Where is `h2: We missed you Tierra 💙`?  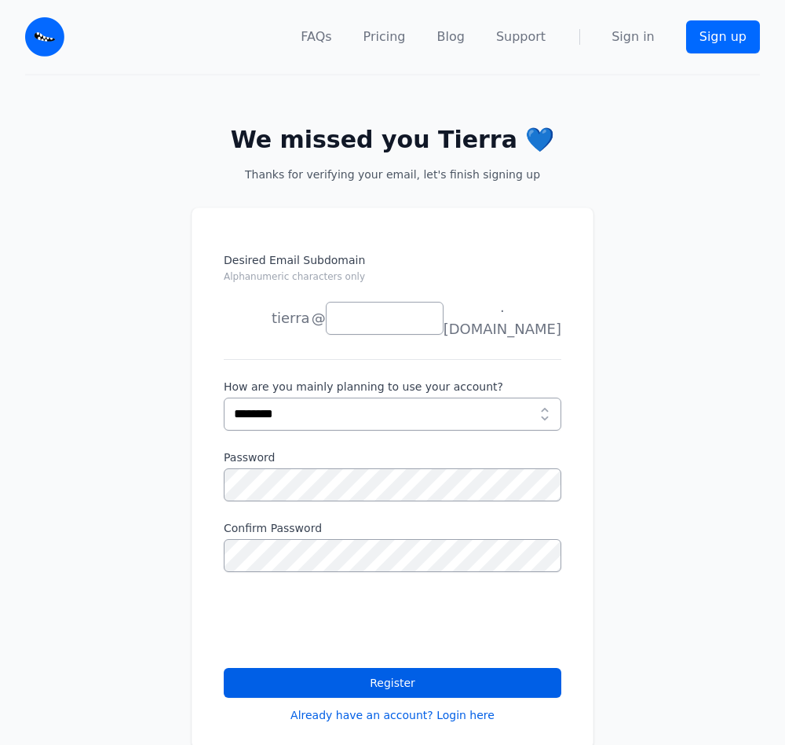
h2: We missed you Tierra 💙 is located at coordinates (393, 140).